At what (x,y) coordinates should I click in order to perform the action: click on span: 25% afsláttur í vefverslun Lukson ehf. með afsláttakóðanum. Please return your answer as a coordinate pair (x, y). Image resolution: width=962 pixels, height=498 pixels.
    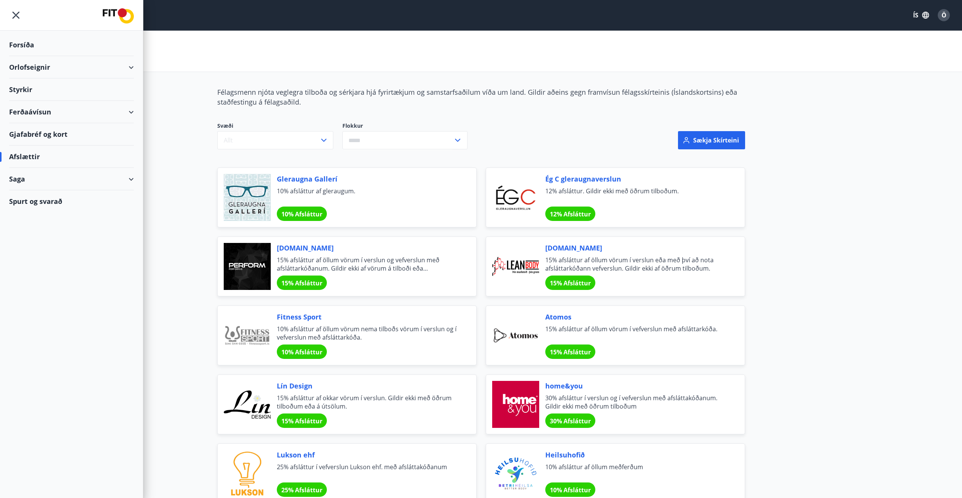
    Looking at the image, I should click on (368, 471).